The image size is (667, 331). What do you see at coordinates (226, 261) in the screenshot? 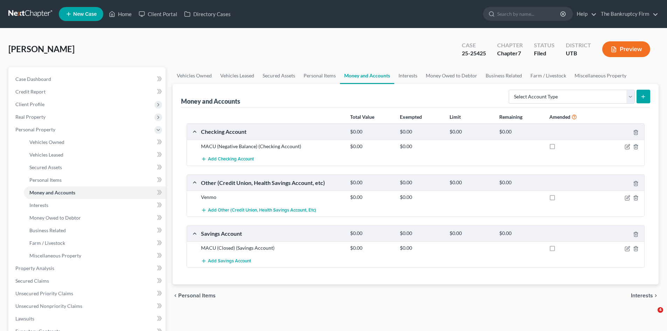
I see `button: Add Savings Account` at bounding box center [226, 261].